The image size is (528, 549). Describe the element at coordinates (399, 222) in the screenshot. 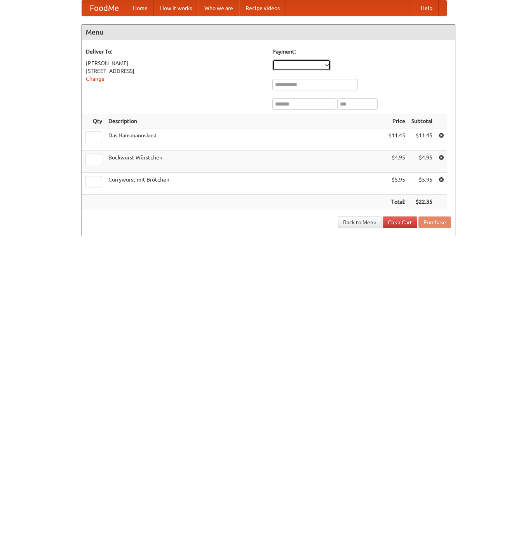

I see `a: Clear Cart` at that location.